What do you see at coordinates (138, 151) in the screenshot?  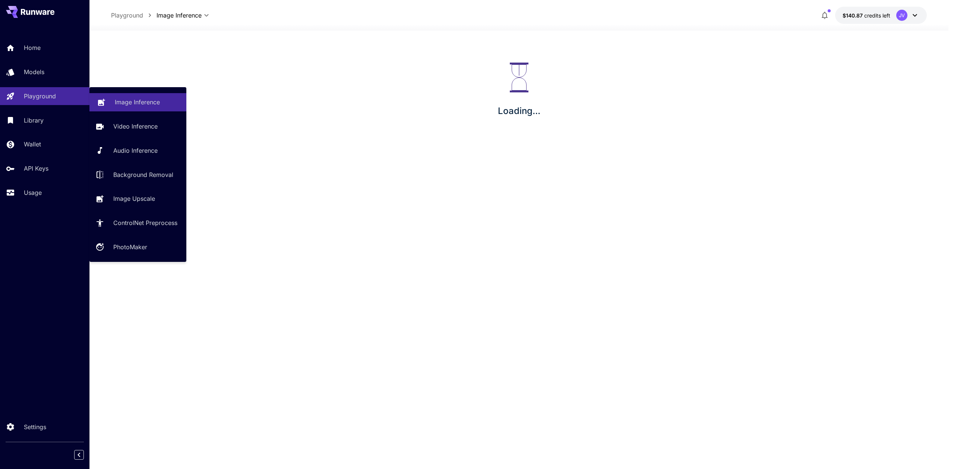 I see `a: Audio Inference` at bounding box center [138, 151].